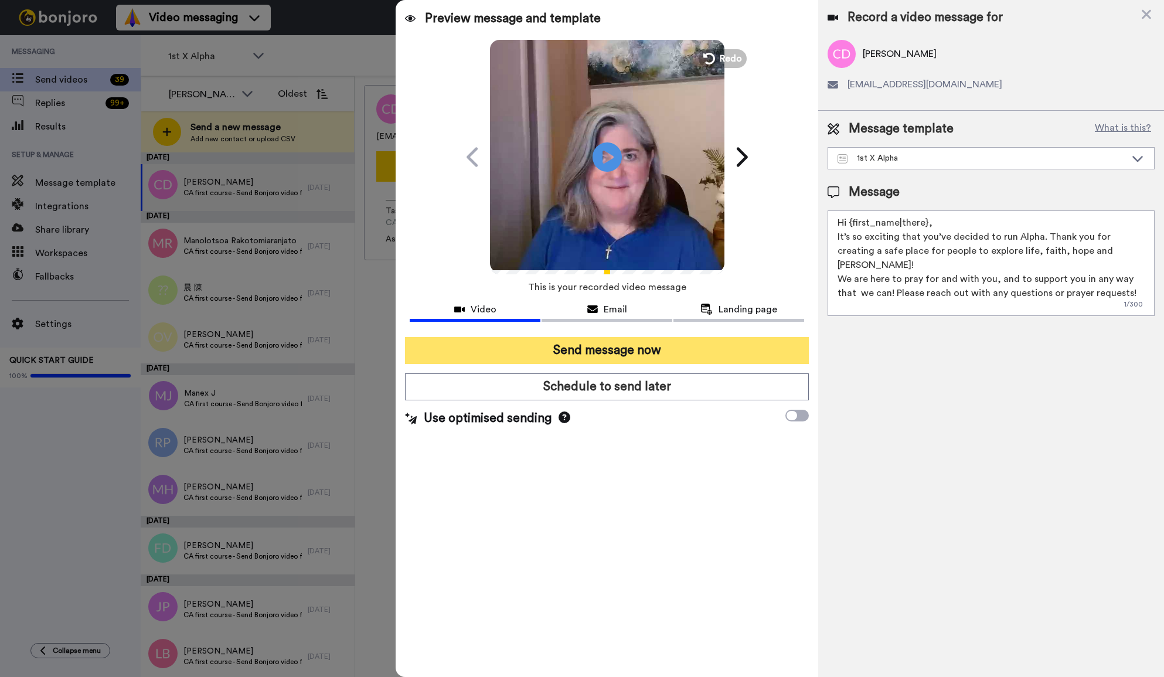  I want to click on button: What is this?, so click(1123, 129).